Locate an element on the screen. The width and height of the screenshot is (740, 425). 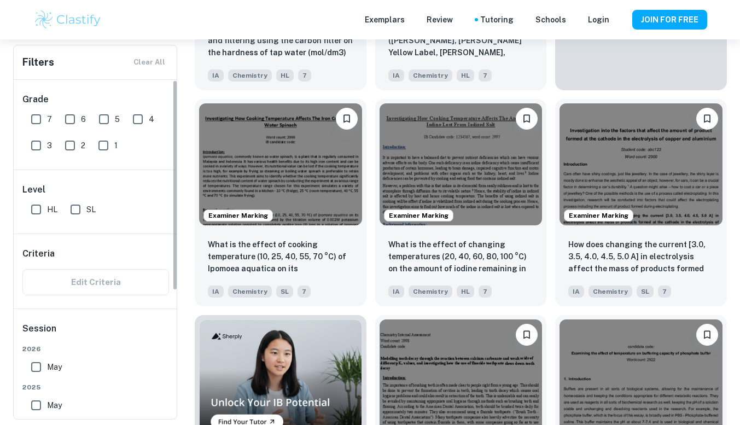
span: 2026 is located at coordinates (96, 349).